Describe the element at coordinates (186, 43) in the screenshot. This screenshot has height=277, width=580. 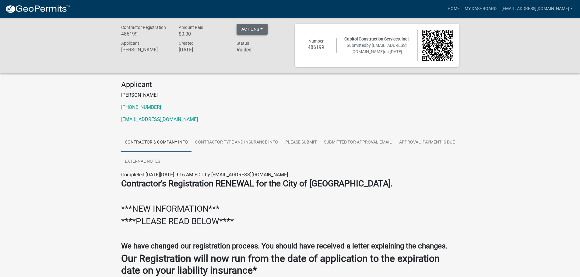
I see `span: Created` at that location.